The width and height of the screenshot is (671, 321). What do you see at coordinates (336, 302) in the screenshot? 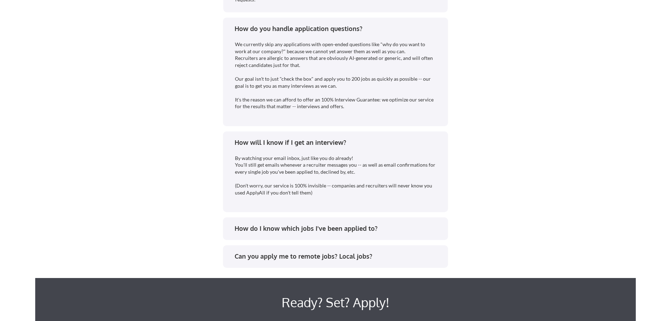
I see `div: Ready? Set? Apply!` at bounding box center [336, 302].